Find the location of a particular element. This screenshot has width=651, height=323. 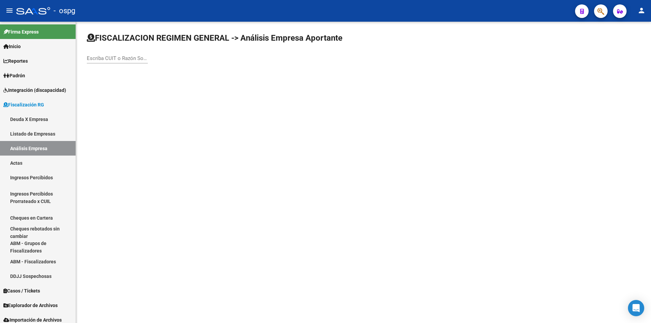

mat-icon: person is located at coordinates (641, 11).